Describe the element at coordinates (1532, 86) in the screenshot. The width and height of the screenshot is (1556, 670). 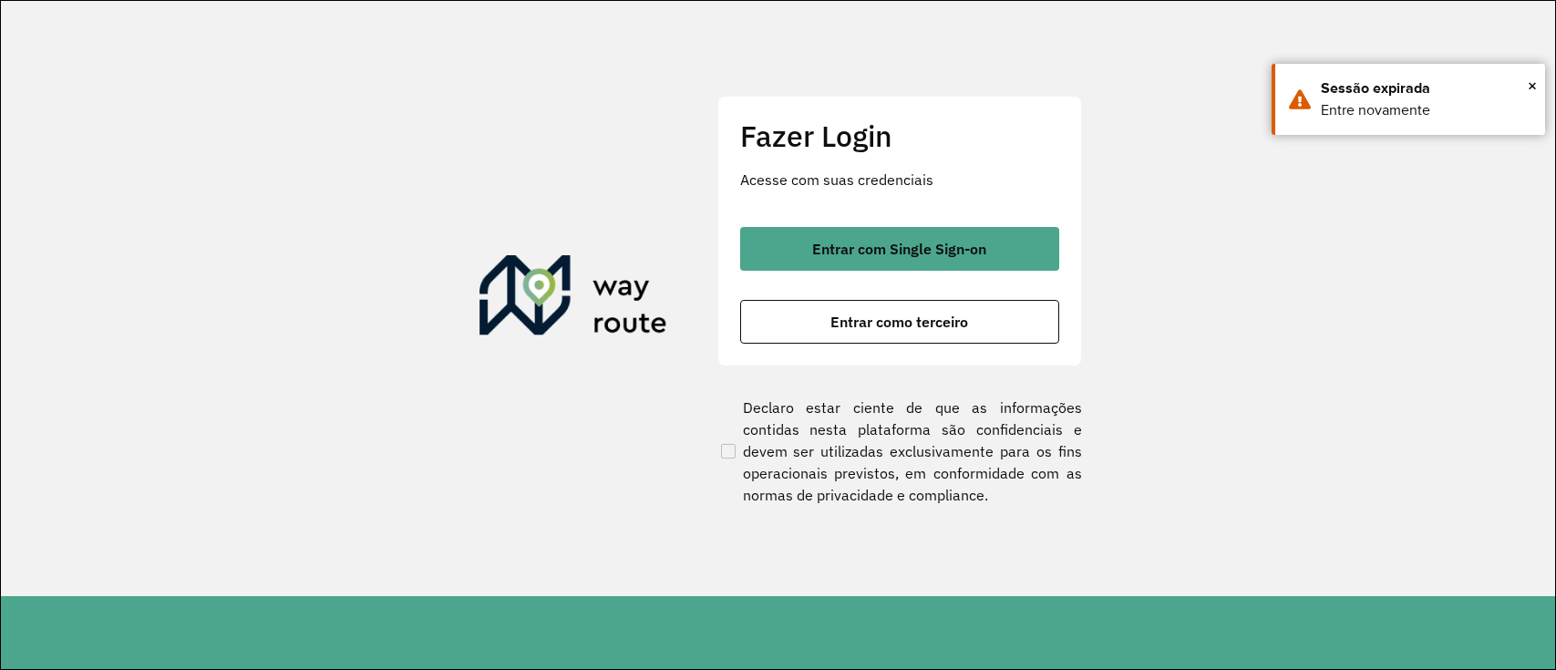
I see `button: Close` at that location.